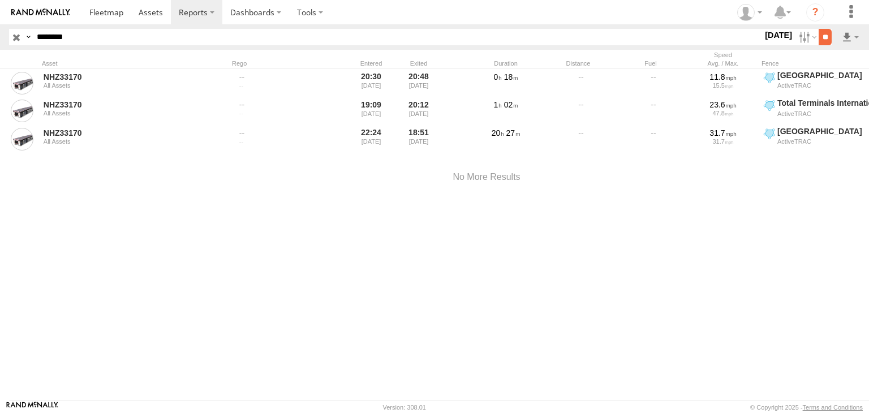 This screenshot has height=413, width=869. Describe the element at coordinates (371, 63) in the screenshot. I see `div: Entered` at that location.